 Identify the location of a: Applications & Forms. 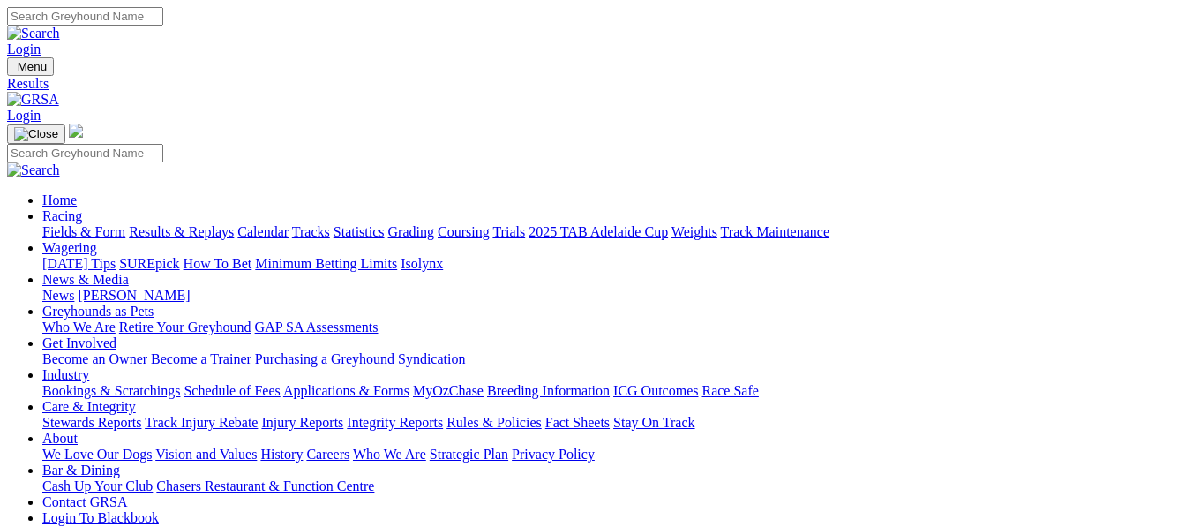
(346, 390).